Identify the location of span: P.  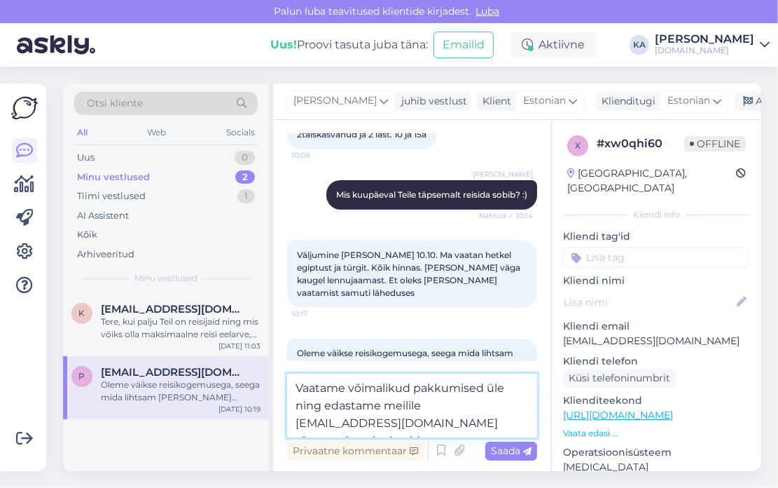
(82, 375).